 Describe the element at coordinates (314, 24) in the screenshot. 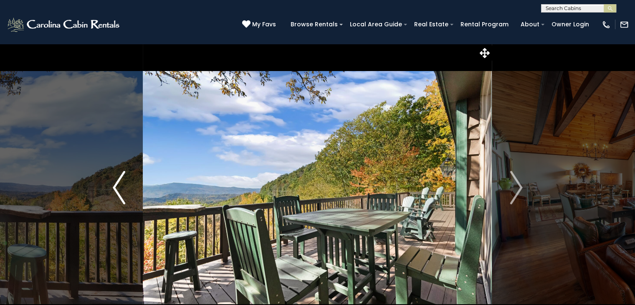

I see `a: Browse Rentals` at that location.